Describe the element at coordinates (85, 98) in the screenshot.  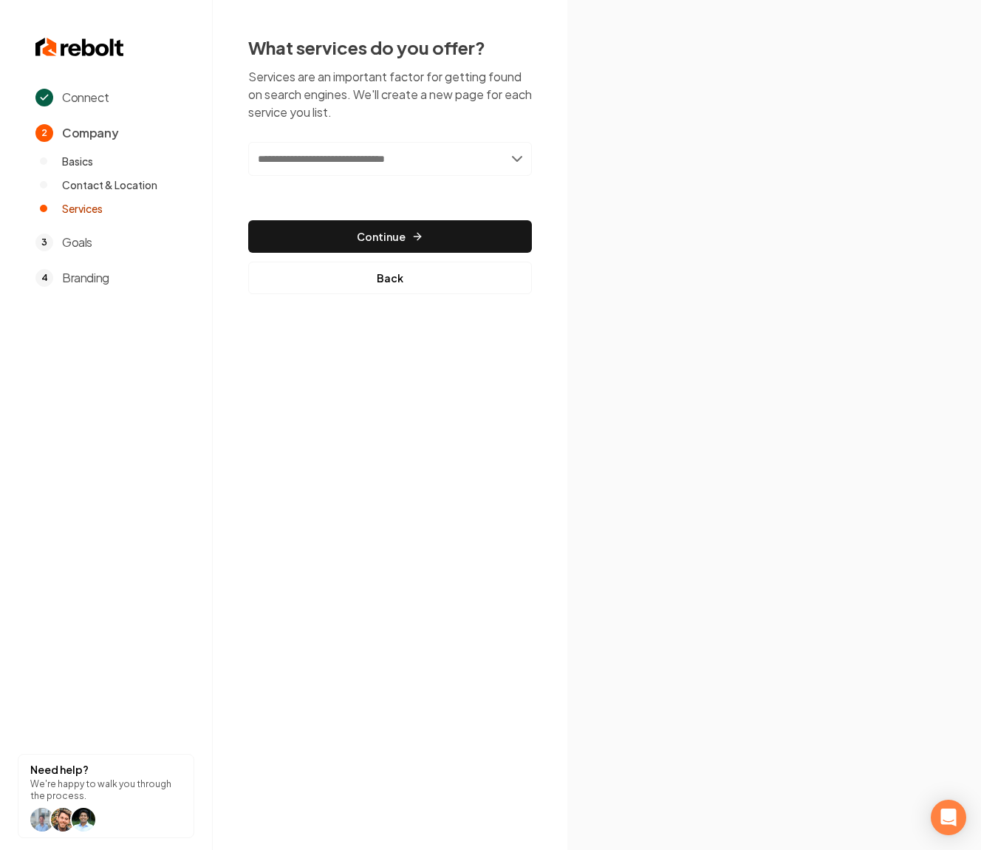
I see `span: Connect` at that location.